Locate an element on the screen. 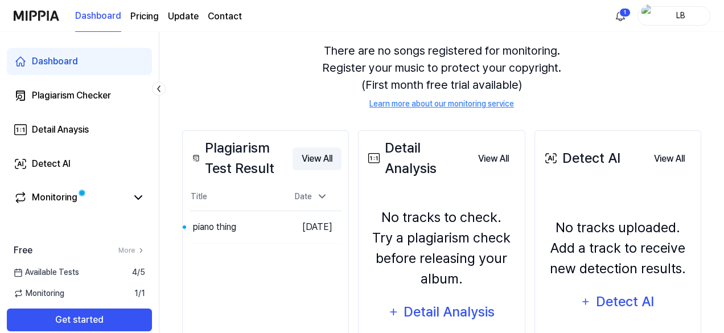 This screenshot has width=724, height=333. div: Plagiarism Test Result is located at coordinates (241, 158).